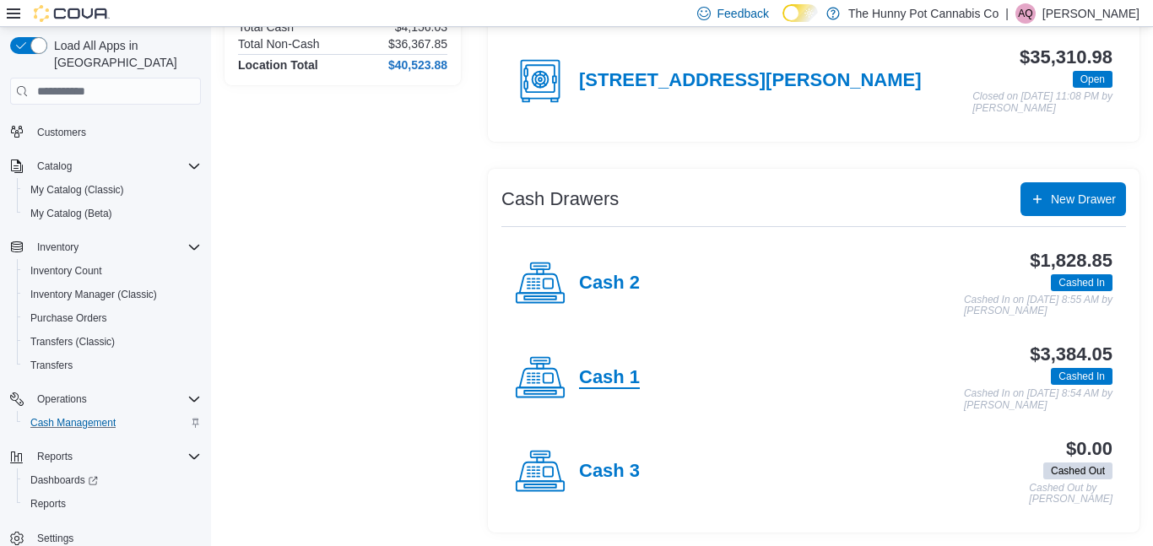 Image resolution: width=1153 pixels, height=546 pixels. Describe the element at coordinates (72, 14) in the screenshot. I see `img: Cova` at that location.